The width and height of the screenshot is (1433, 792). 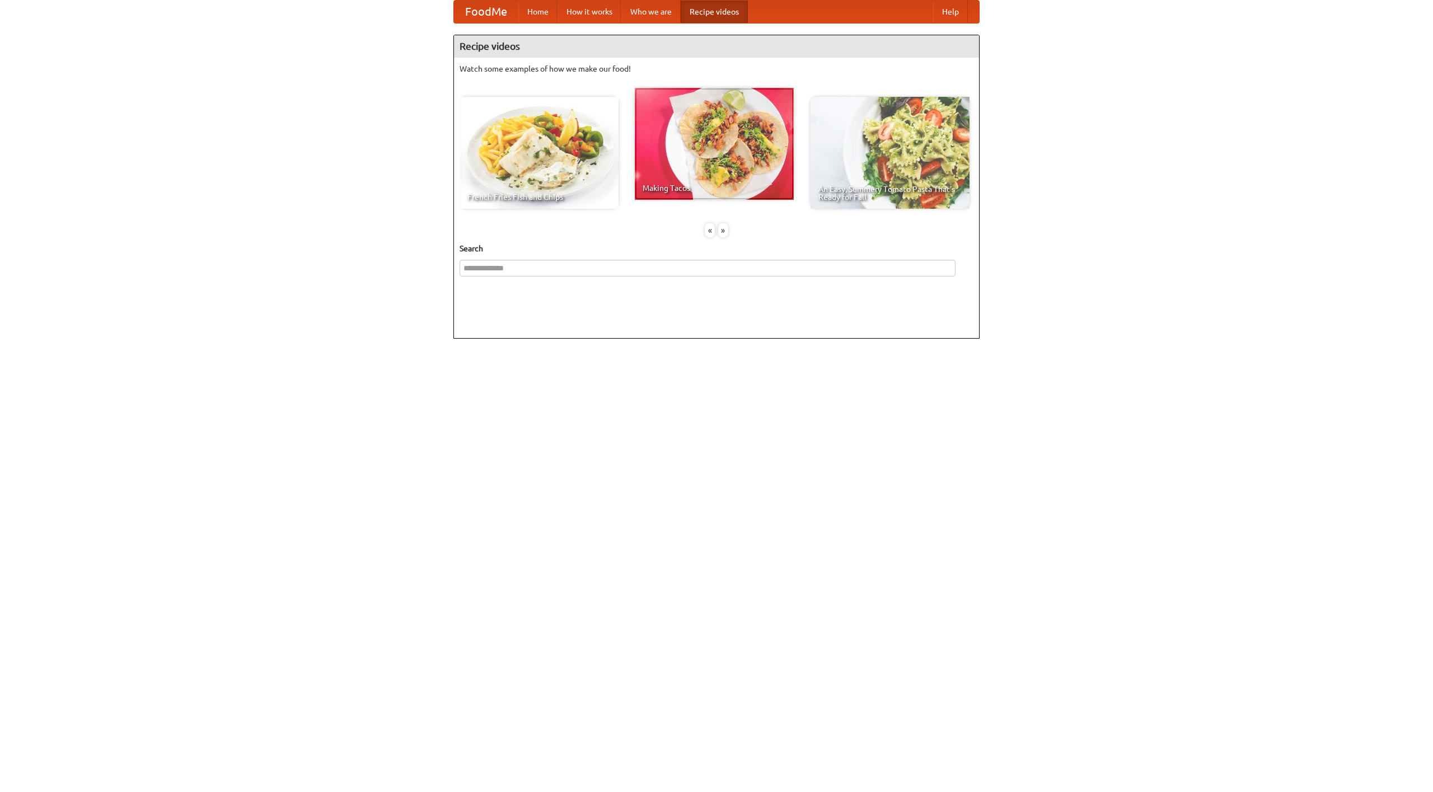 I want to click on a: Making Tacos, so click(x=714, y=144).